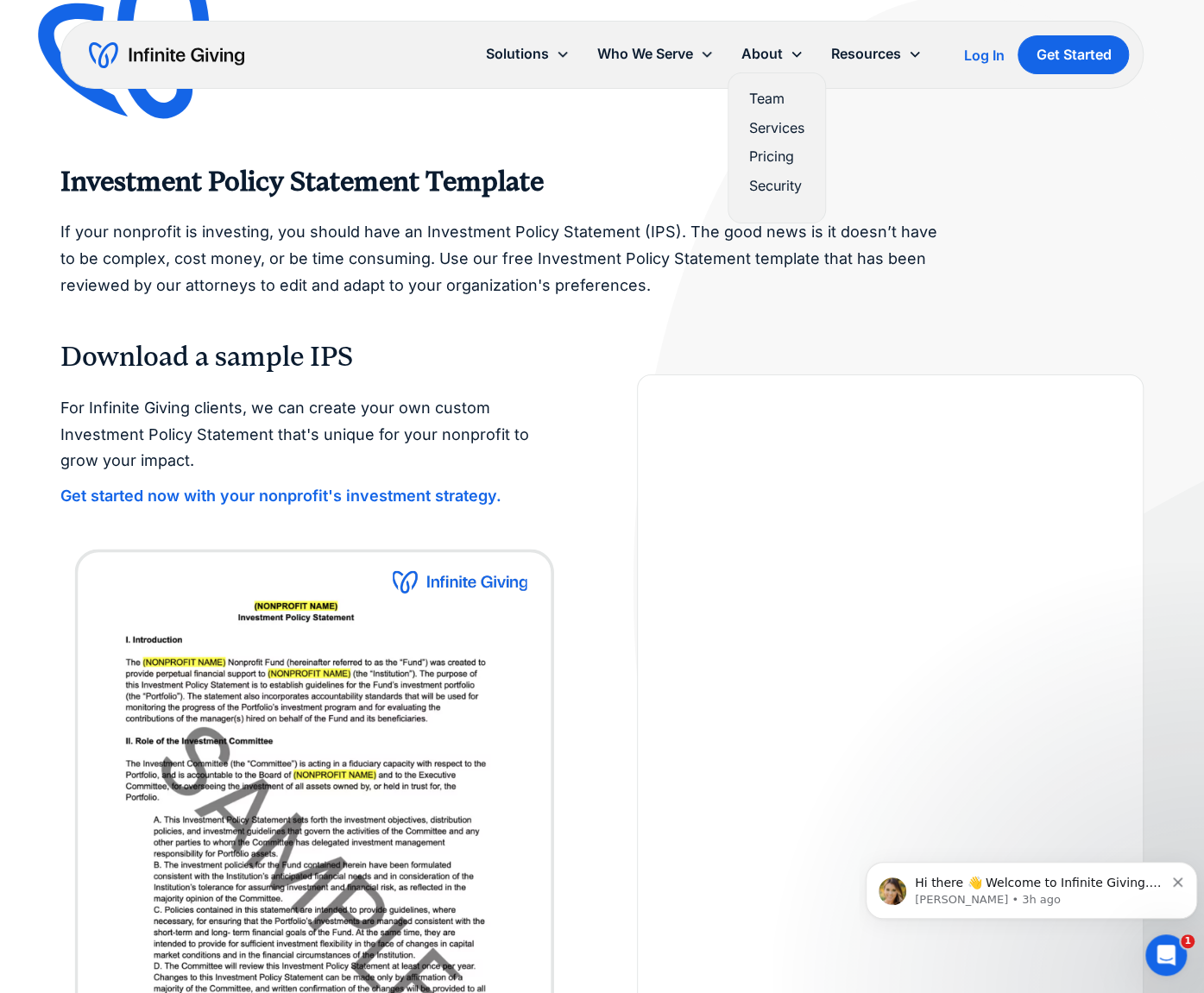 The image size is (1204, 993). I want to click on p: For Infinite Giving clients, we can create your own custom Investment Policy Statement that's uni..., so click(314, 435).